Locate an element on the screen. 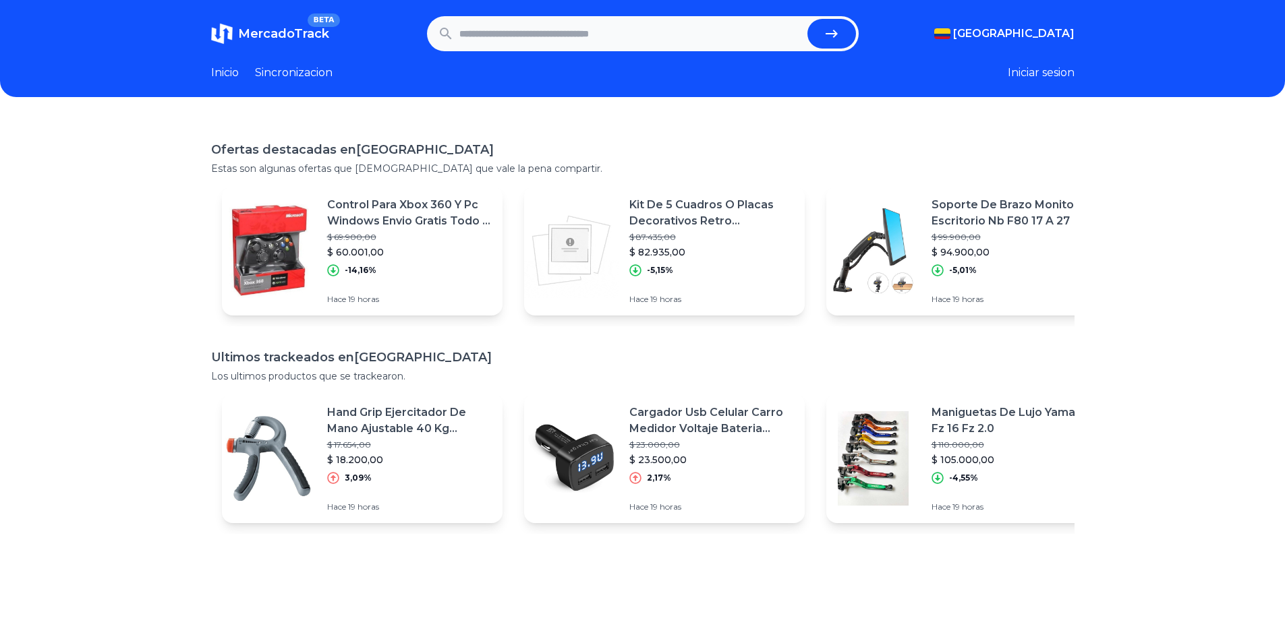 The width and height of the screenshot is (1285, 635). p: $ 105.000,00 is located at coordinates (1014, 460).